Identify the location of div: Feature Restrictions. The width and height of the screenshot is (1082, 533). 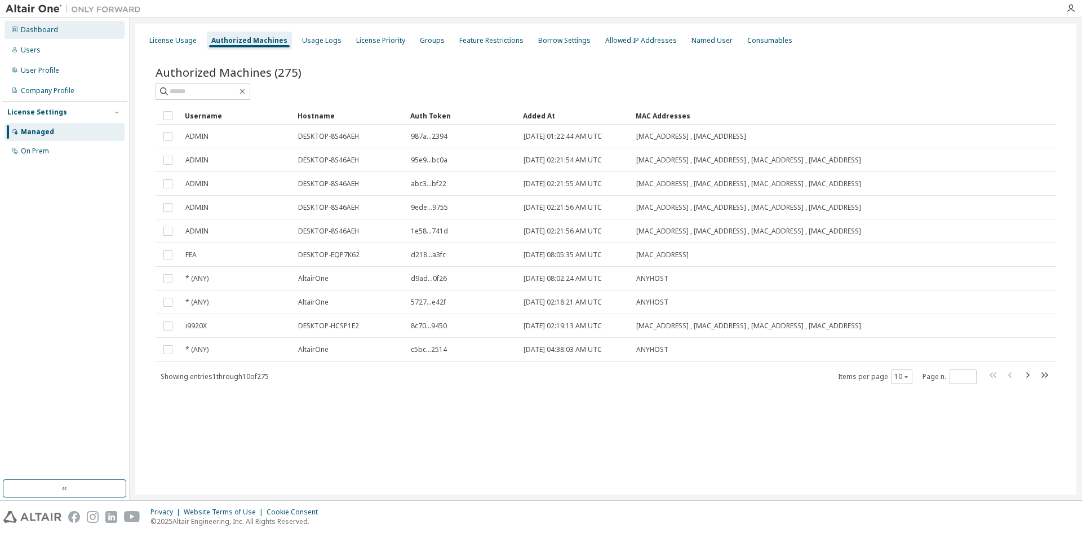
(492, 41).